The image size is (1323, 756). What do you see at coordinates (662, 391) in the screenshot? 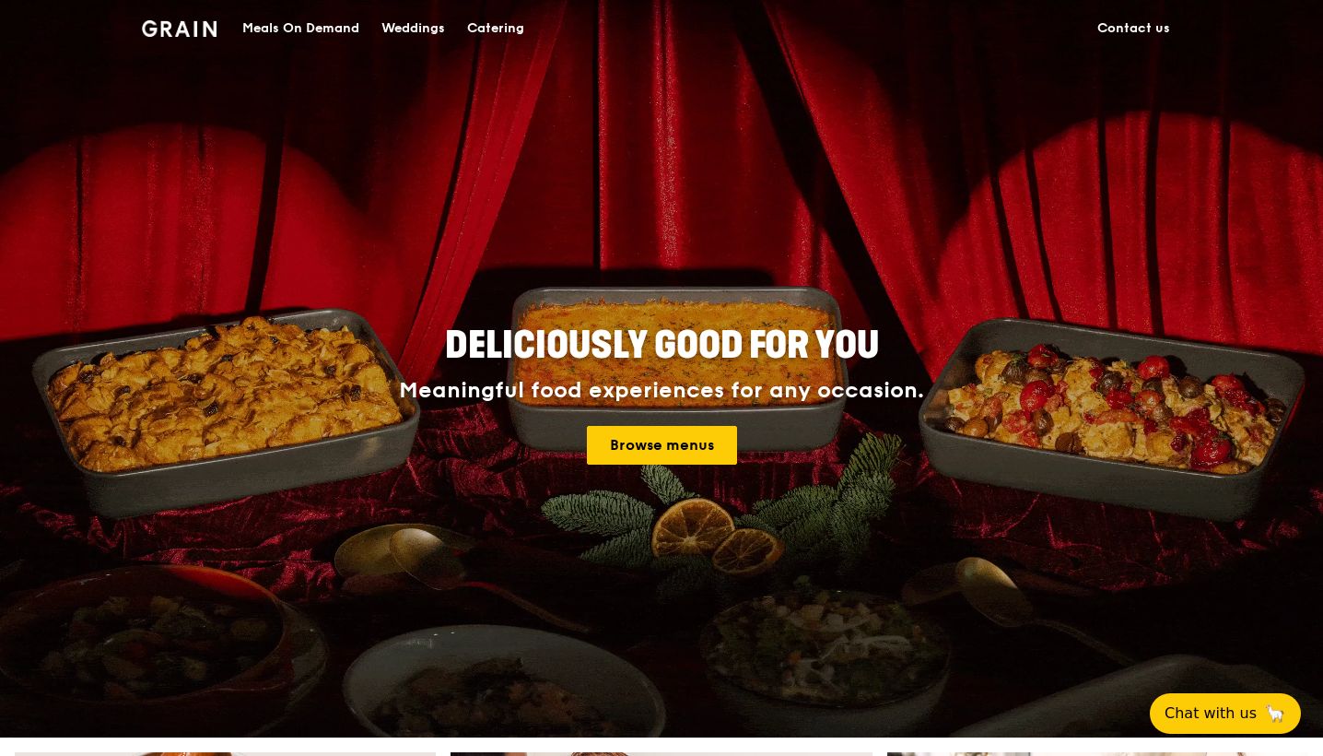
I see `div: Meaningful food experiences for any occasion.` at bounding box center [662, 391].